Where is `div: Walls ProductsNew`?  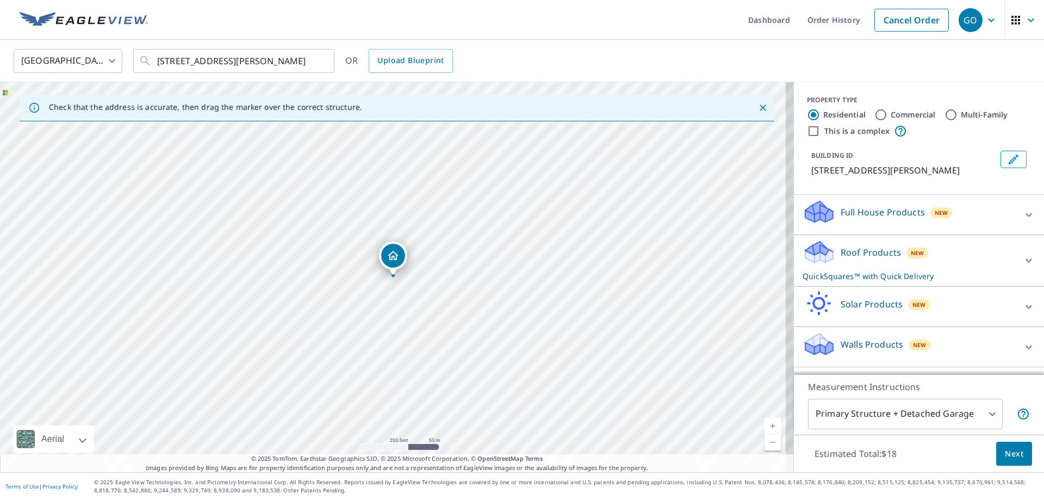 div: Walls ProductsNew is located at coordinates (919, 346).